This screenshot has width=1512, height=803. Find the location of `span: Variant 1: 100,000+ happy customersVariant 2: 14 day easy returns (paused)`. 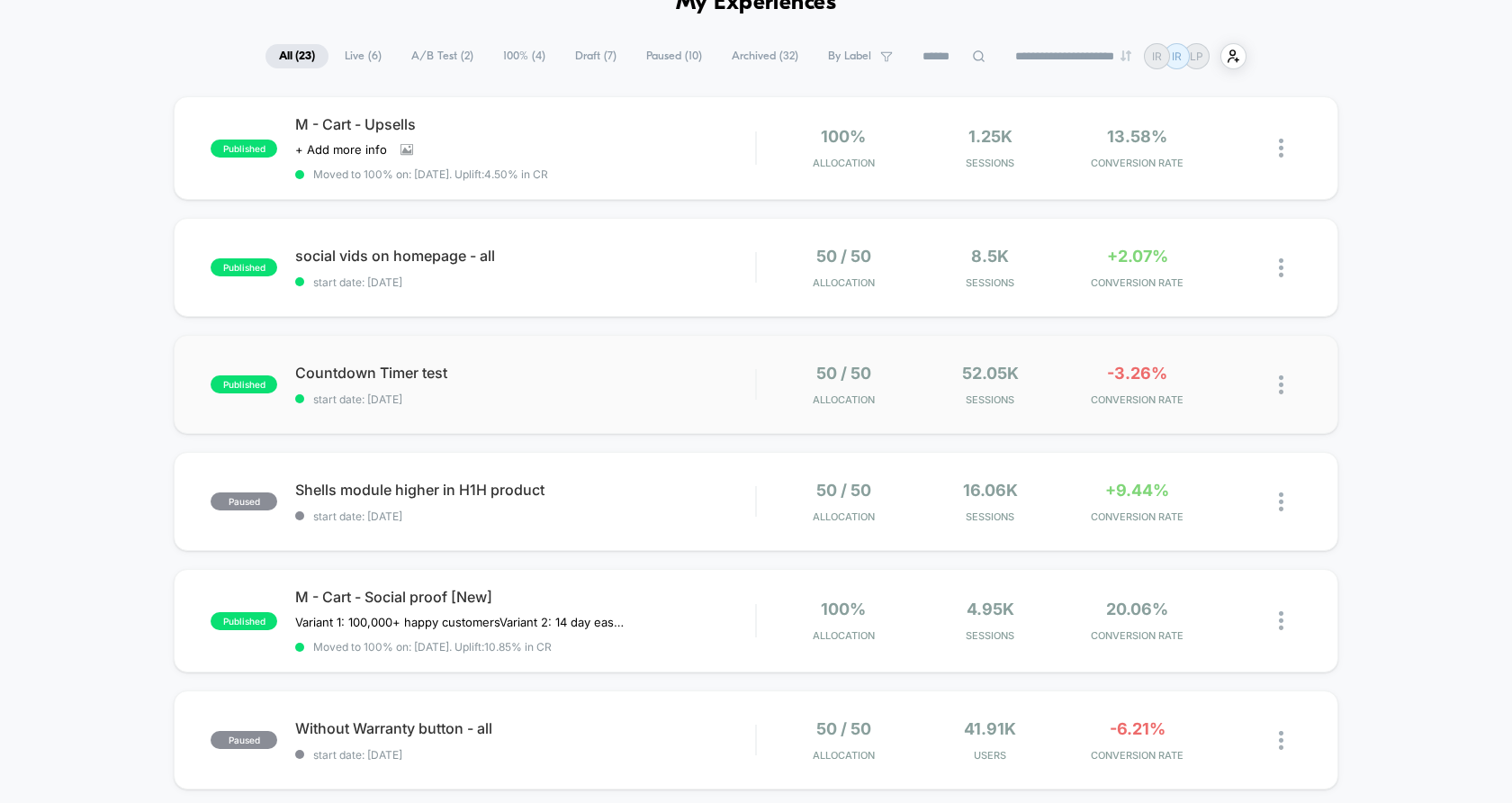

span: Variant 1: 100,000+ happy customersVariant 2: 14 day easy returns (paused) is located at coordinates (462, 622).